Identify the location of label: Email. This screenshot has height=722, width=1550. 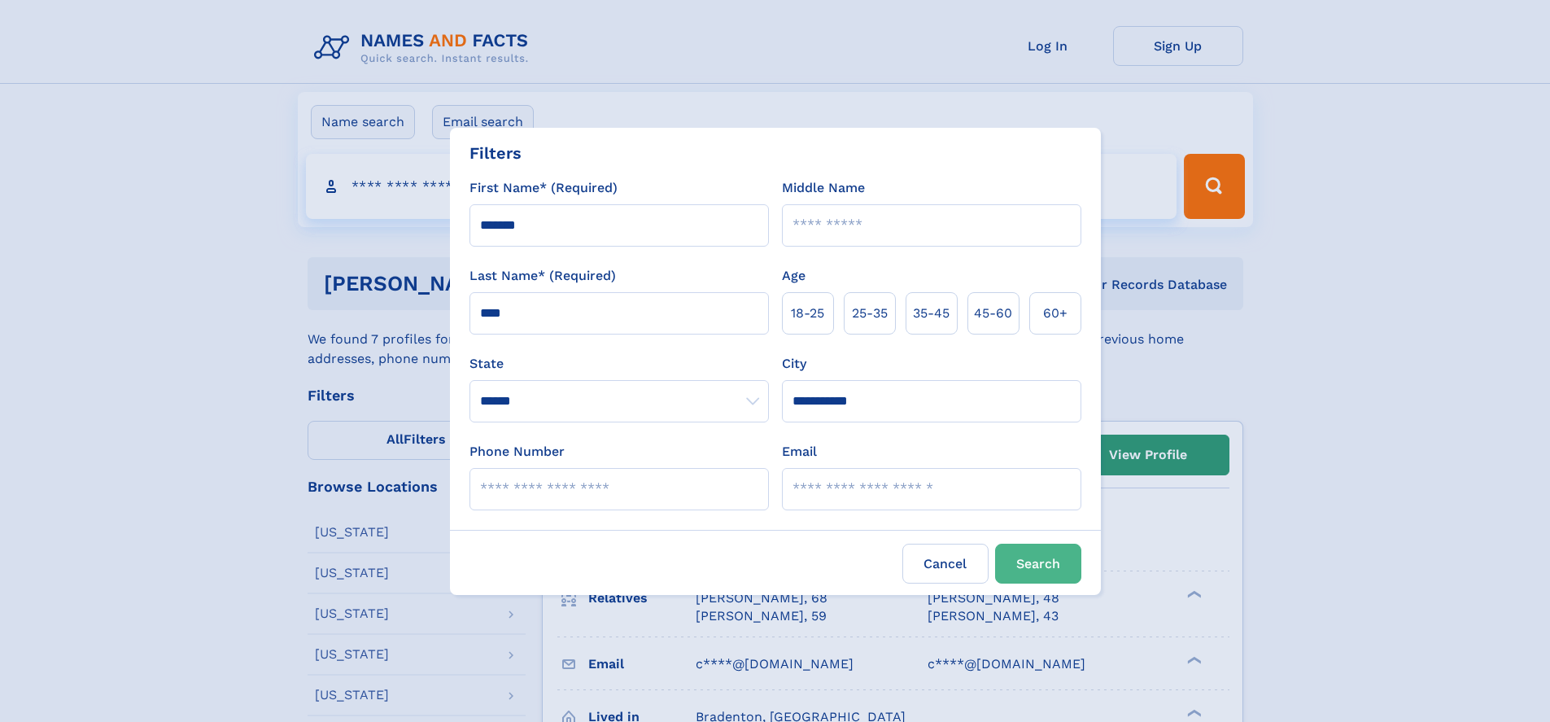
(799, 452).